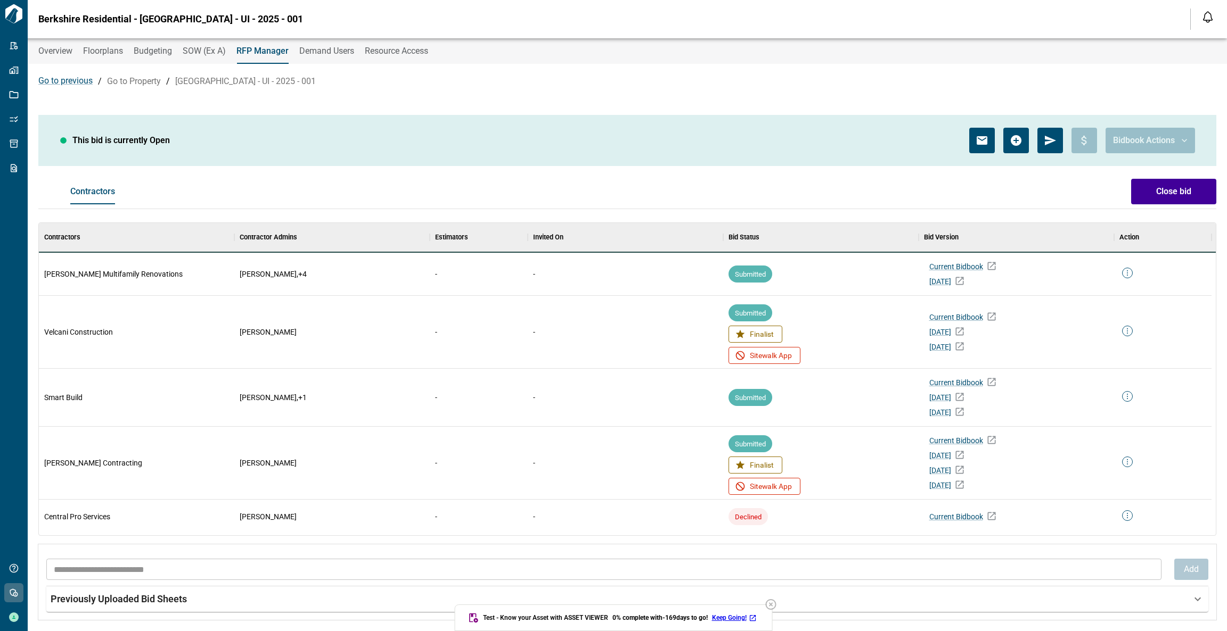  Describe the element at coordinates (1150, 141) in the screenshot. I see `button: Bidbook Actions` at that location.